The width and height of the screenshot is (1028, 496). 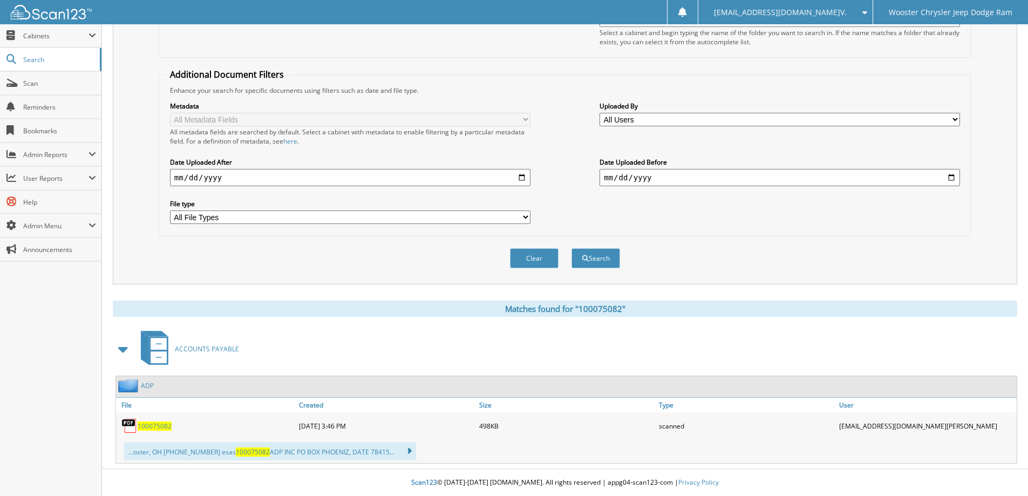 I want to click on div: Chat Widget, so click(x=1001, y=470).